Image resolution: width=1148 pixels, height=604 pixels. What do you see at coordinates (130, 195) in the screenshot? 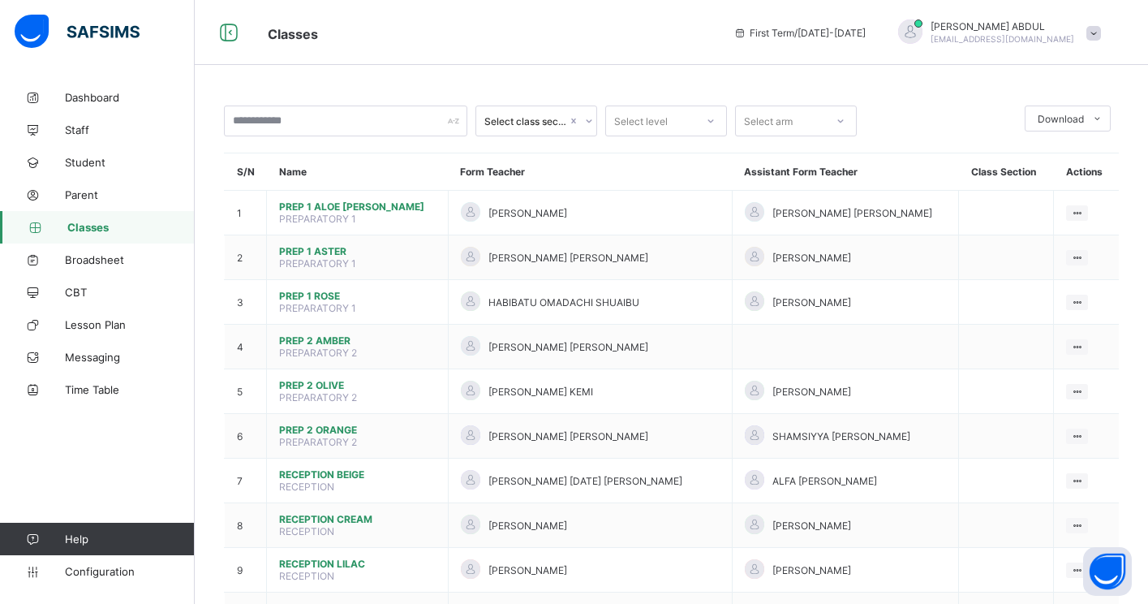
I see `span: Parent` at bounding box center [130, 195].